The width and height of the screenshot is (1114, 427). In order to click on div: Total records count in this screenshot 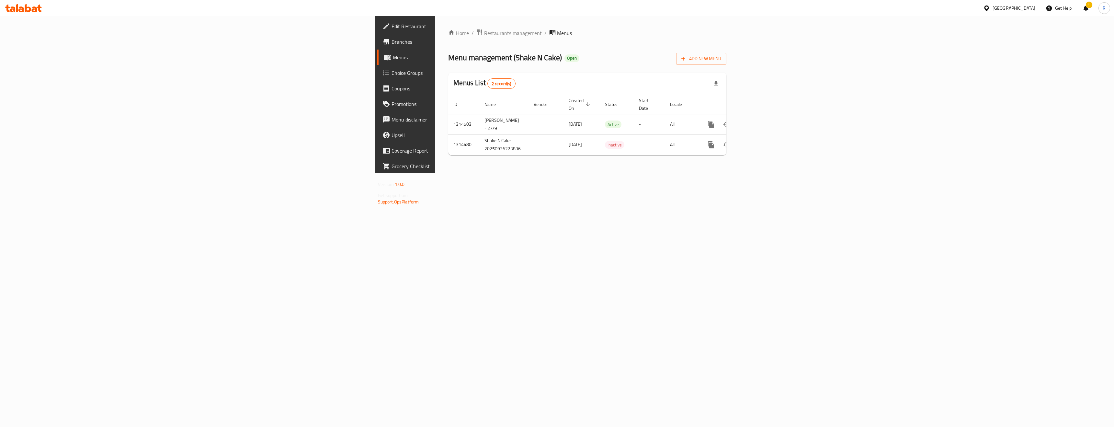, I will do `click(501, 84)`.